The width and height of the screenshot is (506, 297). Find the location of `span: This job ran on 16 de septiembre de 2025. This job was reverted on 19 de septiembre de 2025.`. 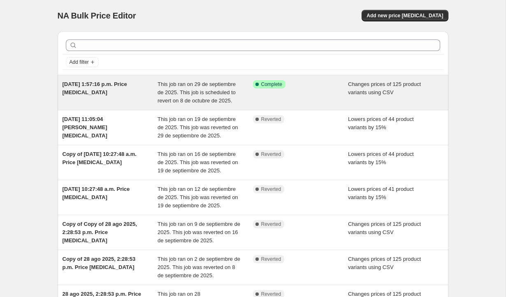

span: This job ran on 16 de septiembre de 2025. This job was reverted on 19 de septiembre de 2025. is located at coordinates (198, 162).